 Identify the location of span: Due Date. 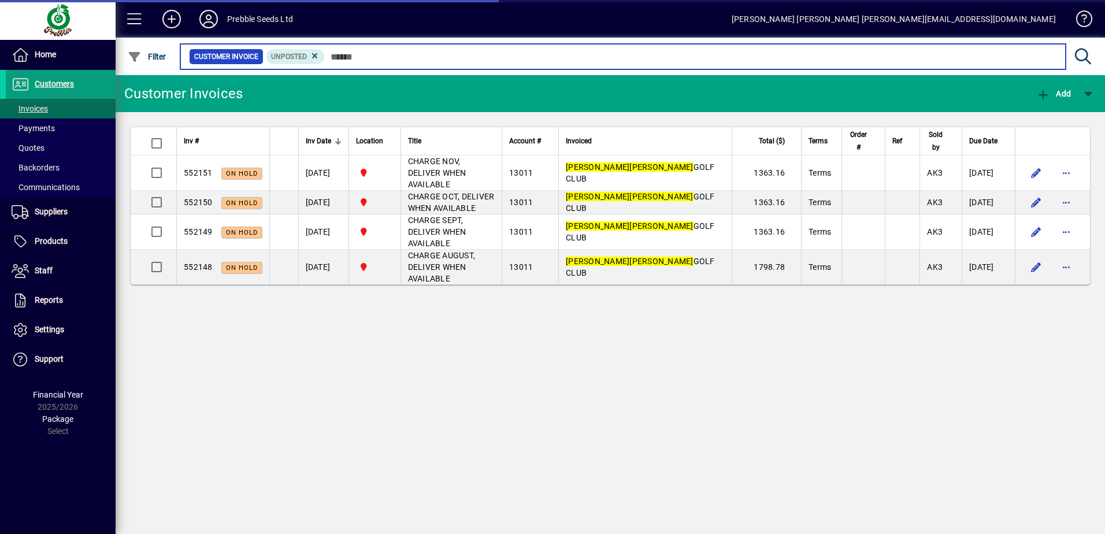
(983, 141).